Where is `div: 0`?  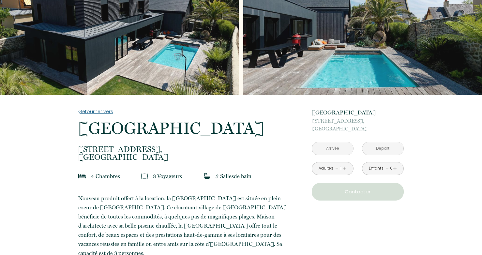
div: 0 is located at coordinates (391, 168).